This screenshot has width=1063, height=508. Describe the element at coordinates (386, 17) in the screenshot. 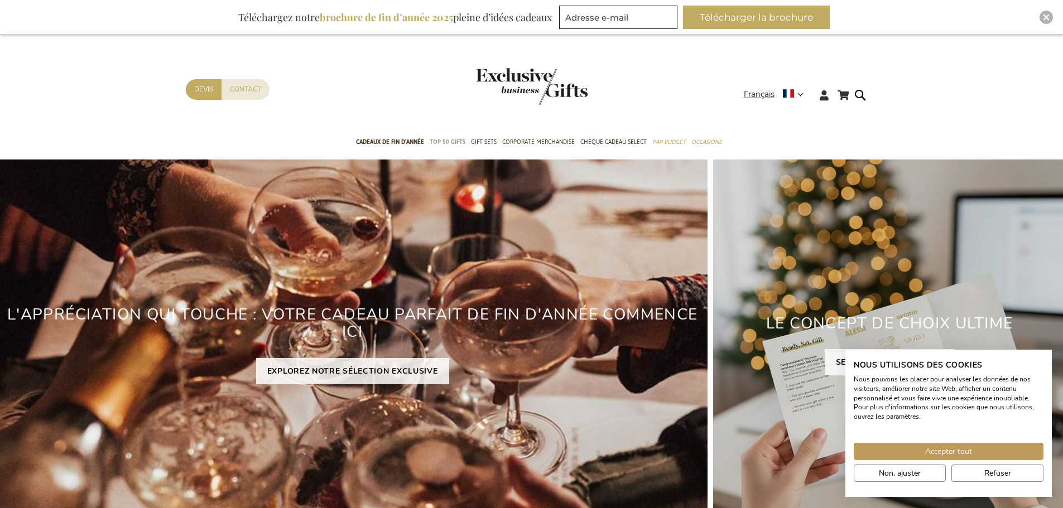

I see `b: brochure de fin d’année 2025` at that location.